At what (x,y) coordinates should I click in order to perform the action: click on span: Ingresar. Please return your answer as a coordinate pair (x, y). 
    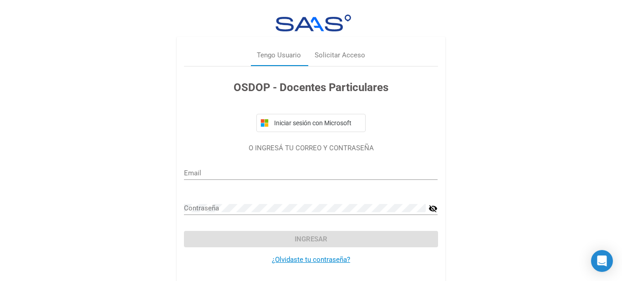
    Looking at the image, I should click on (311, 239).